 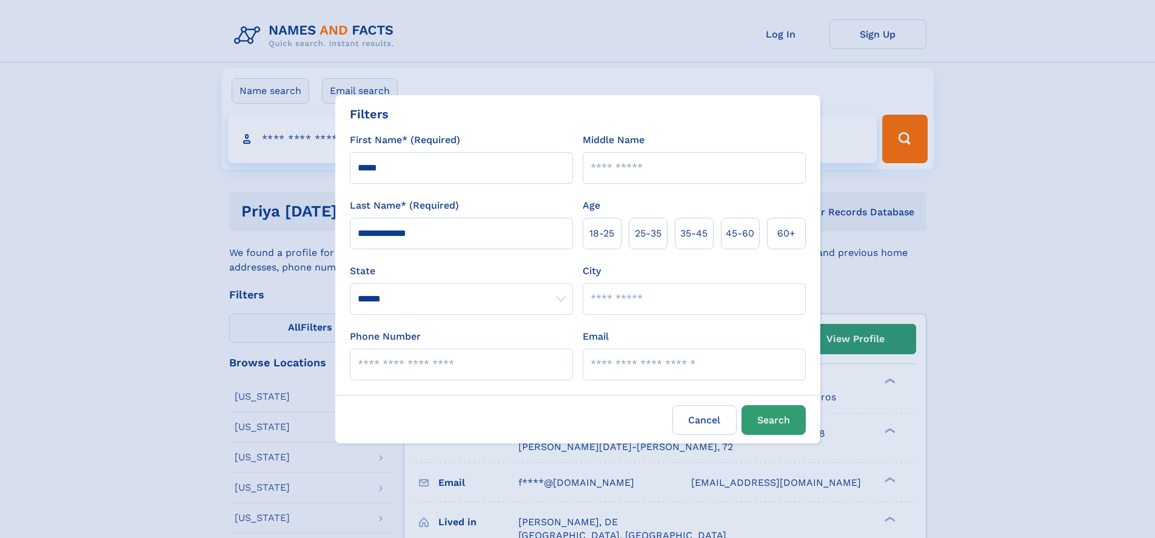 What do you see at coordinates (648, 233) in the screenshot?
I see `span: 25‑35` at bounding box center [648, 233].